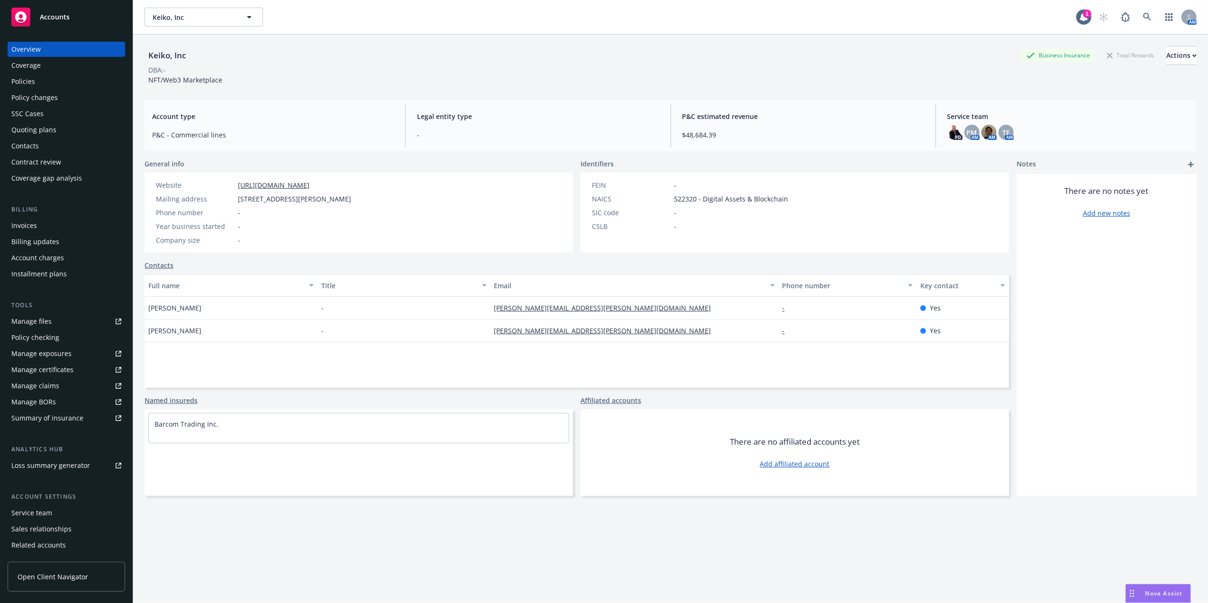 The width and height of the screenshot is (1208, 603). Describe the element at coordinates (804, 135) in the screenshot. I see `span: $48,684.39` at that location.